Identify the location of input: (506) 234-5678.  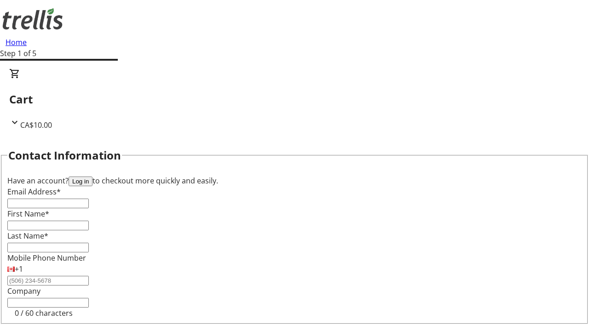
(48, 281).